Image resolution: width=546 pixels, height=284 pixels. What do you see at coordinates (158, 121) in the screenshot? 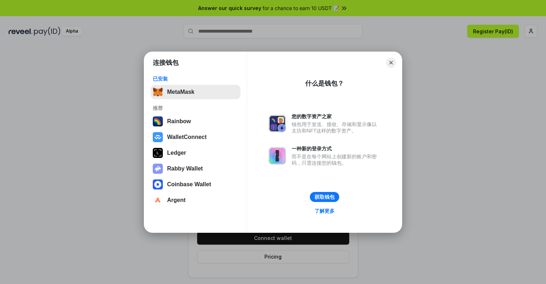
I see `img: svg+xml,%3Csvg%20width%3D%22120%22%20height%3D%22120%22%20viewBox%3D%220%200%20120%20120%22%20fil...` at bounding box center [158, 121].